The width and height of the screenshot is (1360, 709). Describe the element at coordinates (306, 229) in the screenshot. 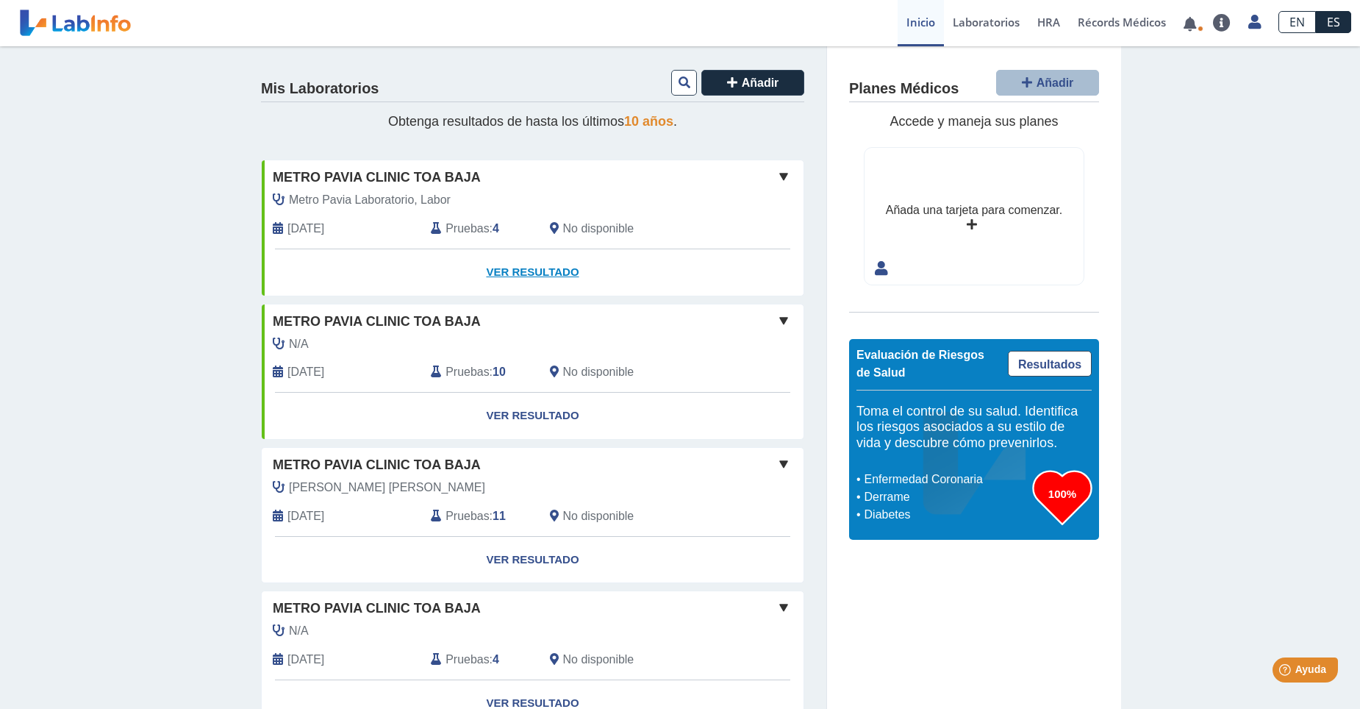

I see `span: 2025-08-12` at that location.